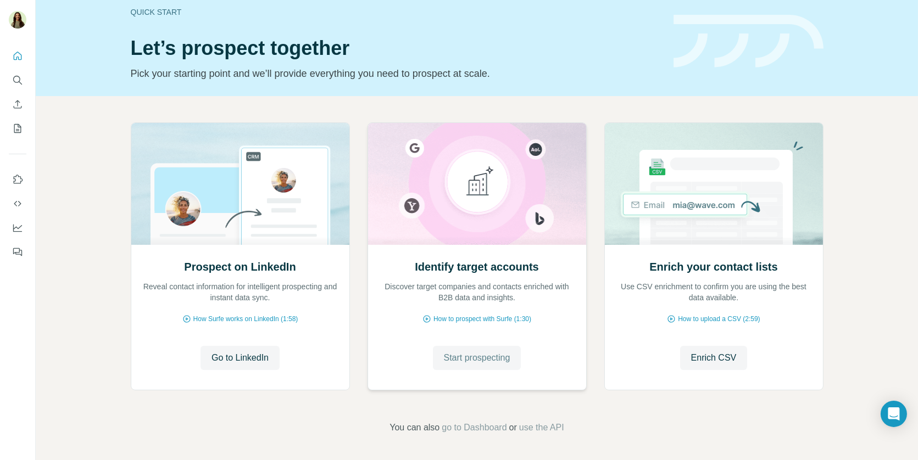 The width and height of the screenshot is (918, 460). Describe the element at coordinates (477, 358) in the screenshot. I see `button: Start prospecting` at that location.